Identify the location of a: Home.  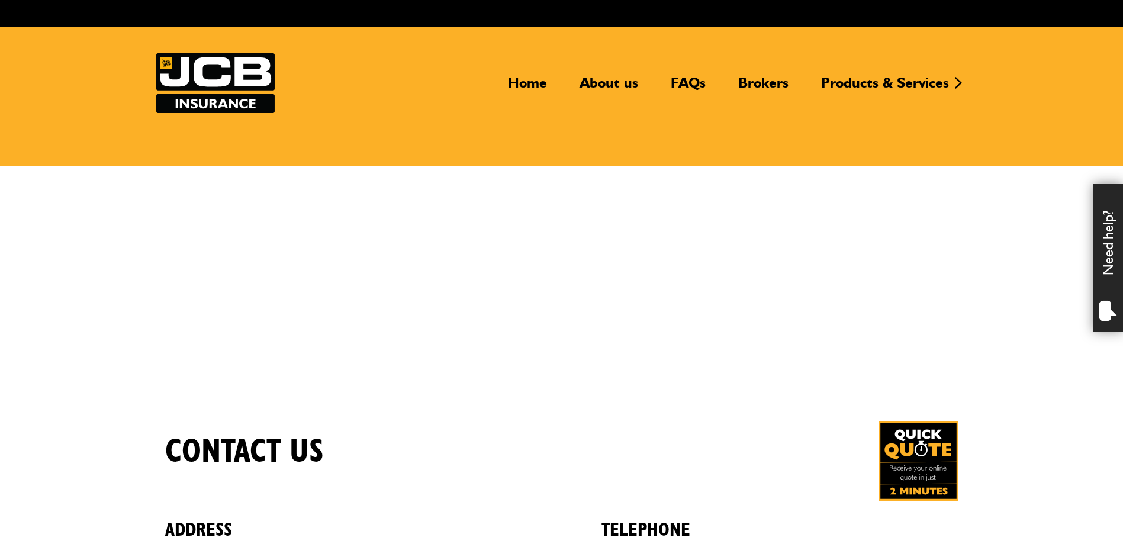
(528, 88).